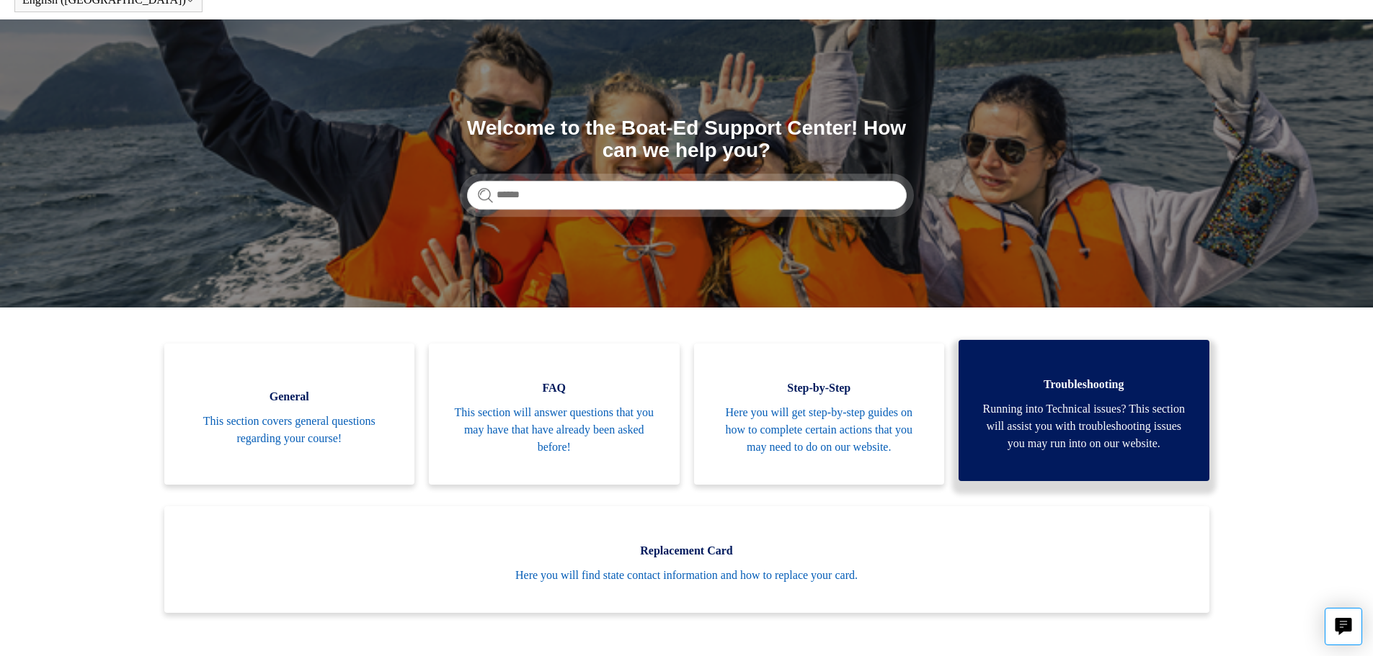 This screenshot has width=1373, height=656. What do you see at coordinates (1343, 627) in the screenshot?
I see `button: Live chat` at bounding box center [1343, 627].